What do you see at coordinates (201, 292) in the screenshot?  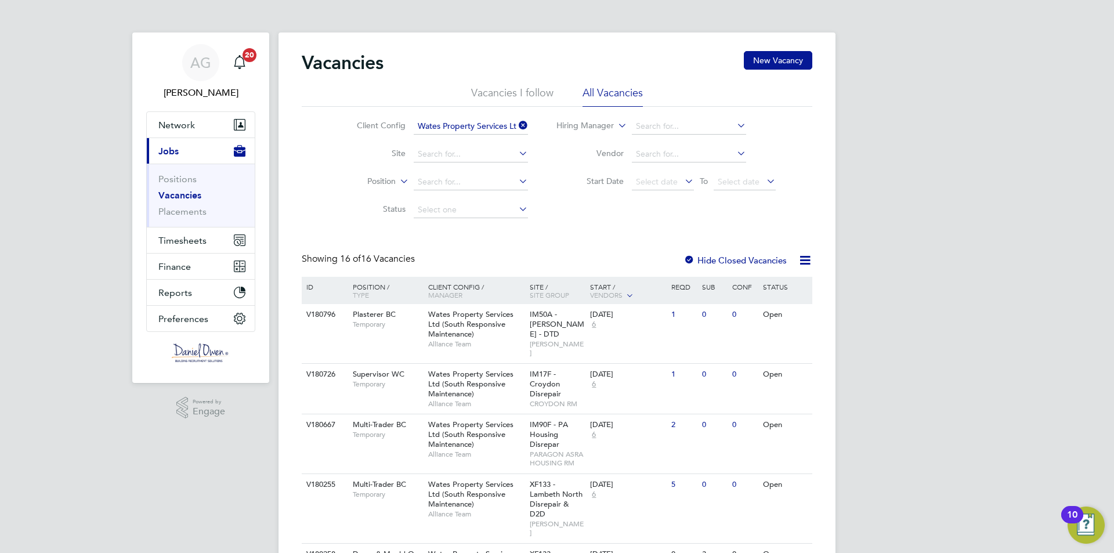 I see `button: Reports` at bounding box center [201, 292].